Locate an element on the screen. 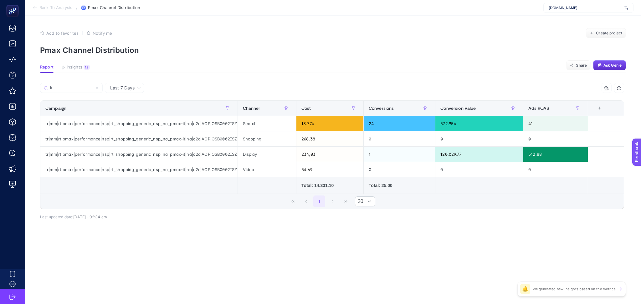 The width and height of the screenshot is (641, 304). div: 572.954 is located at coordinates (479, 124).